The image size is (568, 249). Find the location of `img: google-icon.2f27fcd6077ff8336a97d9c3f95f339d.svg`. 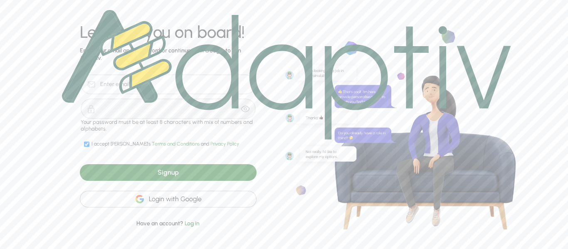

img: google-icon.2f27fcd6077ff8336a97d9c3f95f339d.svg is located at coordinates (140, 199).